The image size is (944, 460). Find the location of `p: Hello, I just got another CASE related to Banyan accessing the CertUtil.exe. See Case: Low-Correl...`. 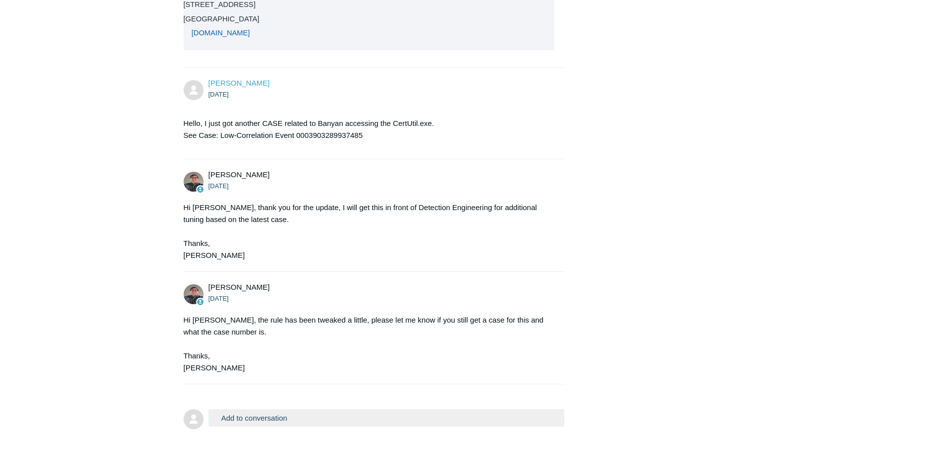

p: Hello, I just got another CASE related to Banyan accessing the CertUtil.exe. See Case: Low-Correl... is located at coordinates (369, 129).